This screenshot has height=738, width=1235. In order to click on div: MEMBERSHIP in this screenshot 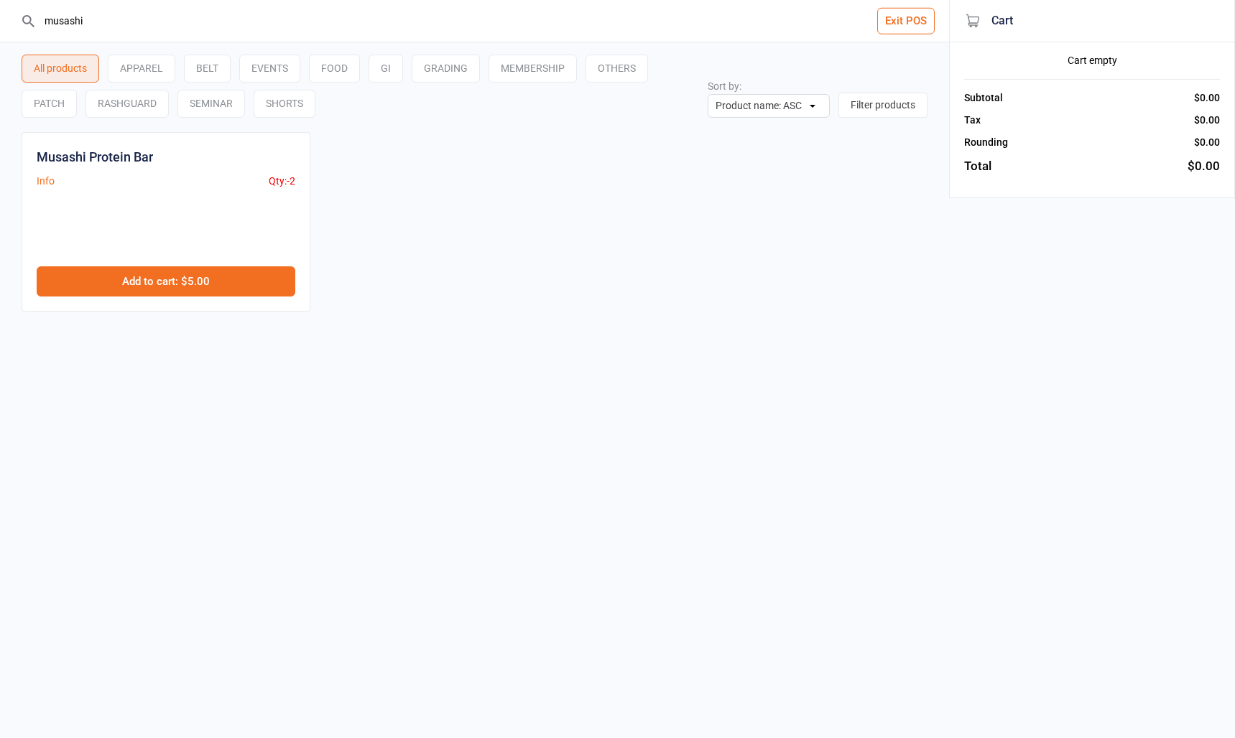, I will do `click(532, 68)`.